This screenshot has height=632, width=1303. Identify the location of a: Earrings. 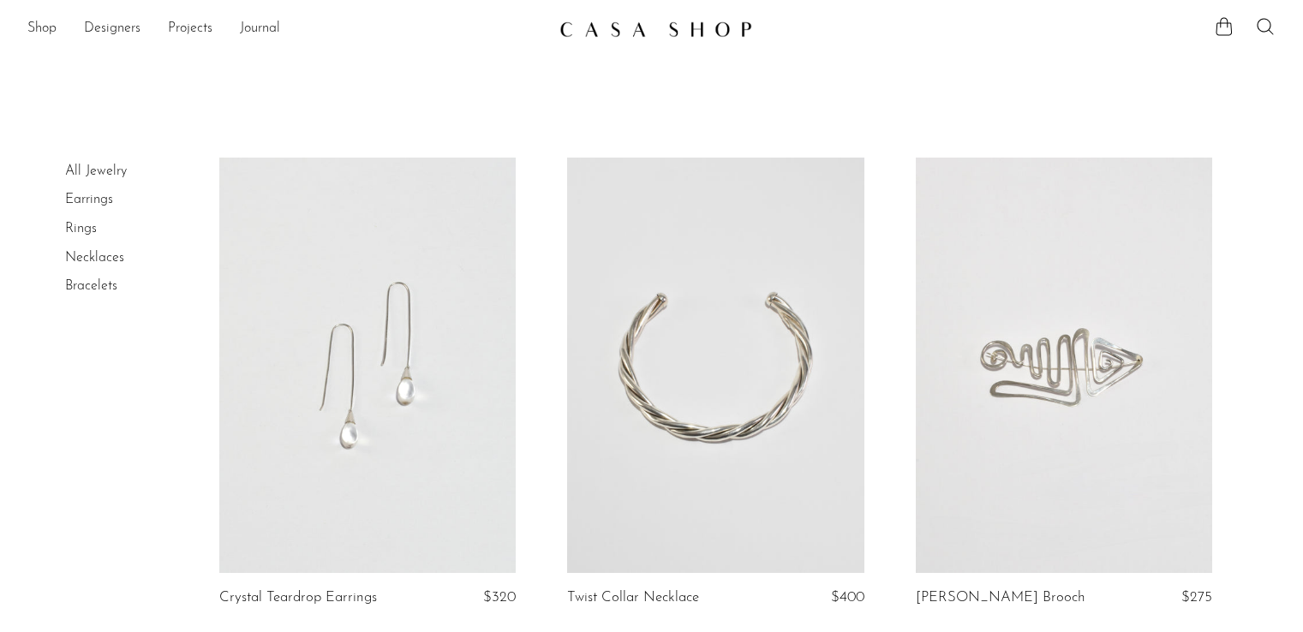
(89, 200).